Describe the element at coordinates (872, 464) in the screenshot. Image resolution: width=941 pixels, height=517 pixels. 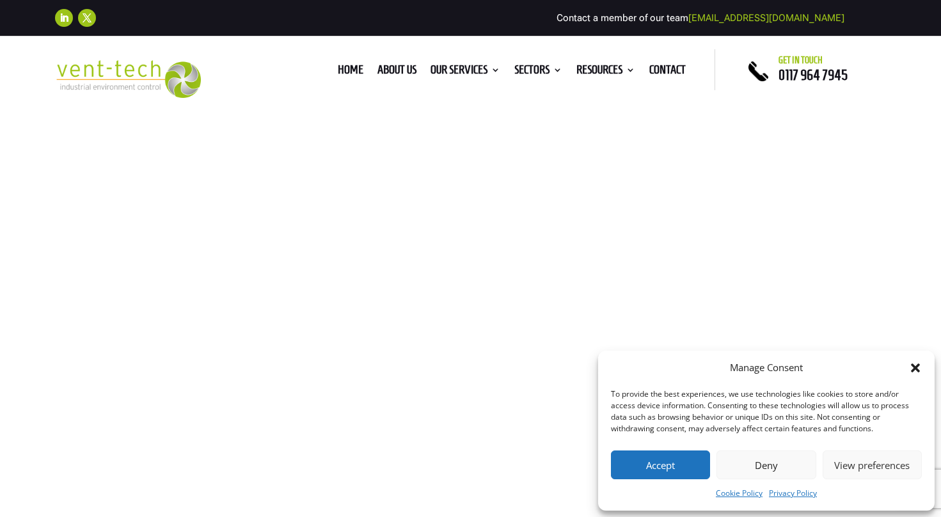
I see `button: View preferences` at that location.